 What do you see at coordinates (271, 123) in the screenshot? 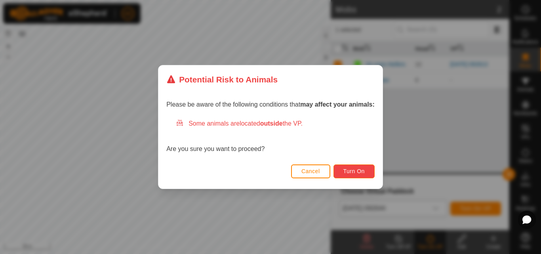
I see `span: located the VP.` at bounding box center [271, 123].